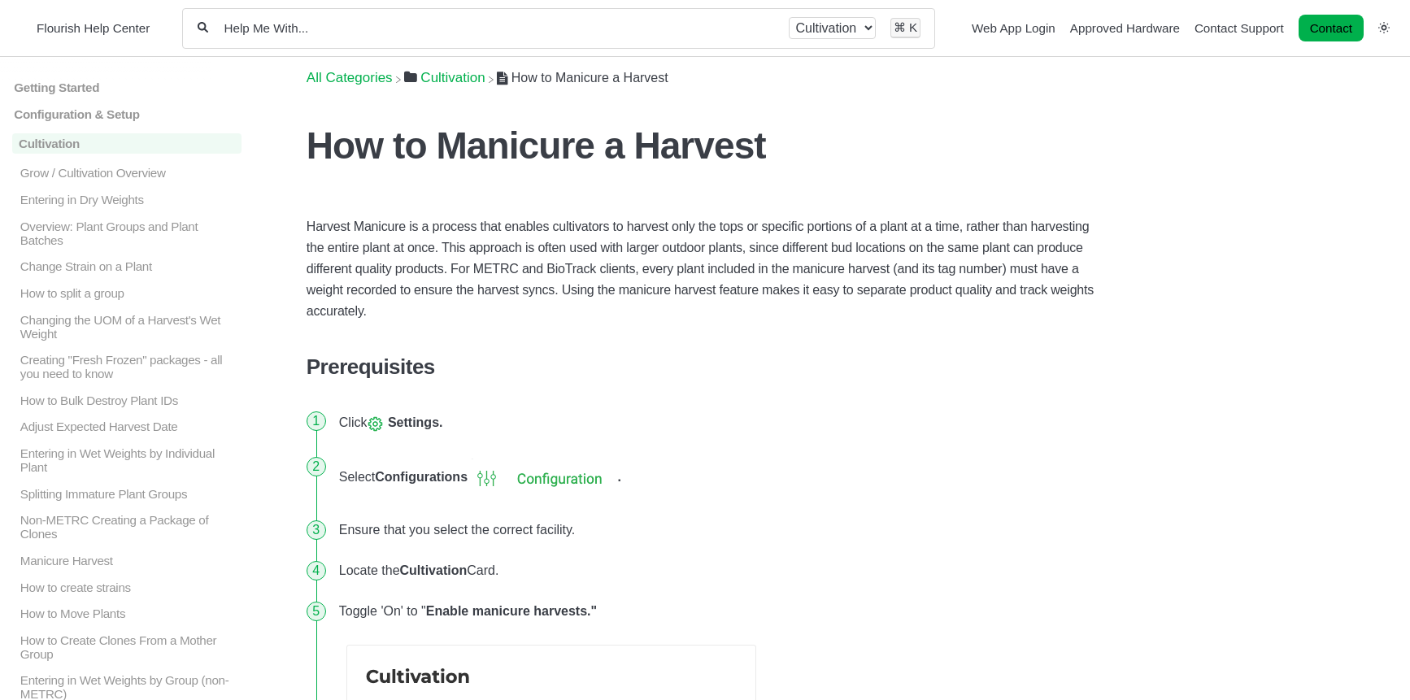  What do you see at coordinates (130, 460) in the screenshot?
I see `p: Entering in Wet Weights by Individual Plant` at bounding box center [130, 460].